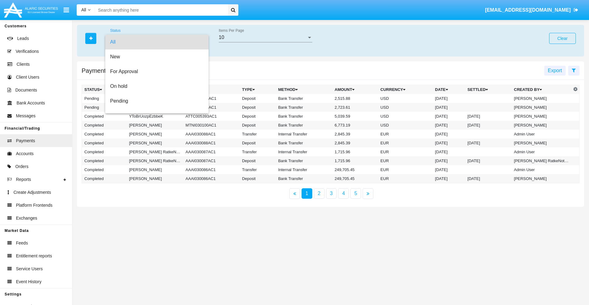 This screenshot has height=305, width=589. Describe the element at coordinates (157, 86) in the screenshot. I see `span: On hold` at that location.